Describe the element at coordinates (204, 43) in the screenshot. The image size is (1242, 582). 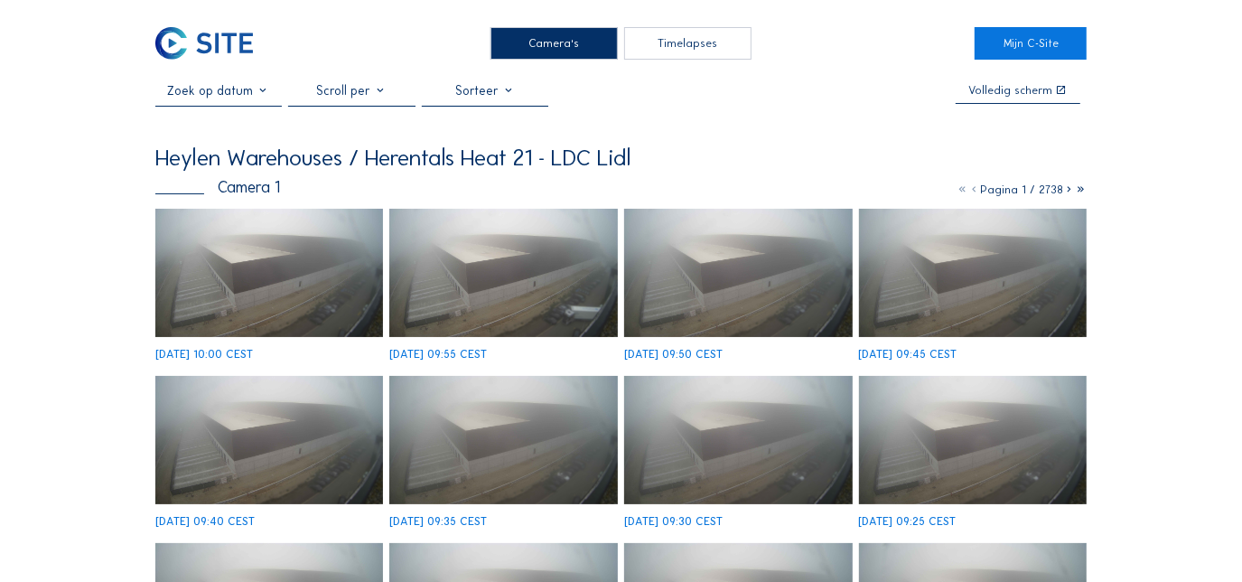
I see `img: C-SITE Logo` at that location.